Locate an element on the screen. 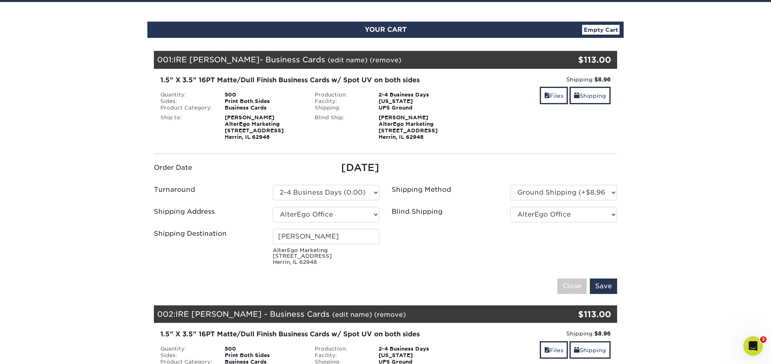 The height and width of the screenshot is (364, 771). a: Empty Cart is located at coordinates (601, 30).